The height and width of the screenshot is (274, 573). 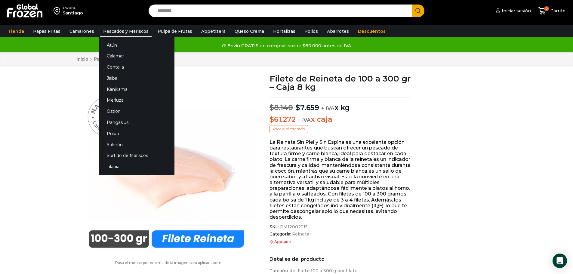 I want to click on a: Merluza, so click(x=137, y=100).